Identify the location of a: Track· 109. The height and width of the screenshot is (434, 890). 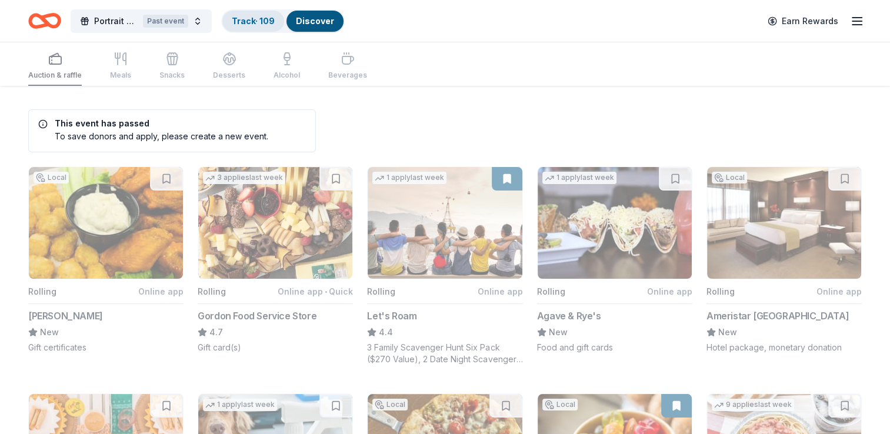
(253, 21).